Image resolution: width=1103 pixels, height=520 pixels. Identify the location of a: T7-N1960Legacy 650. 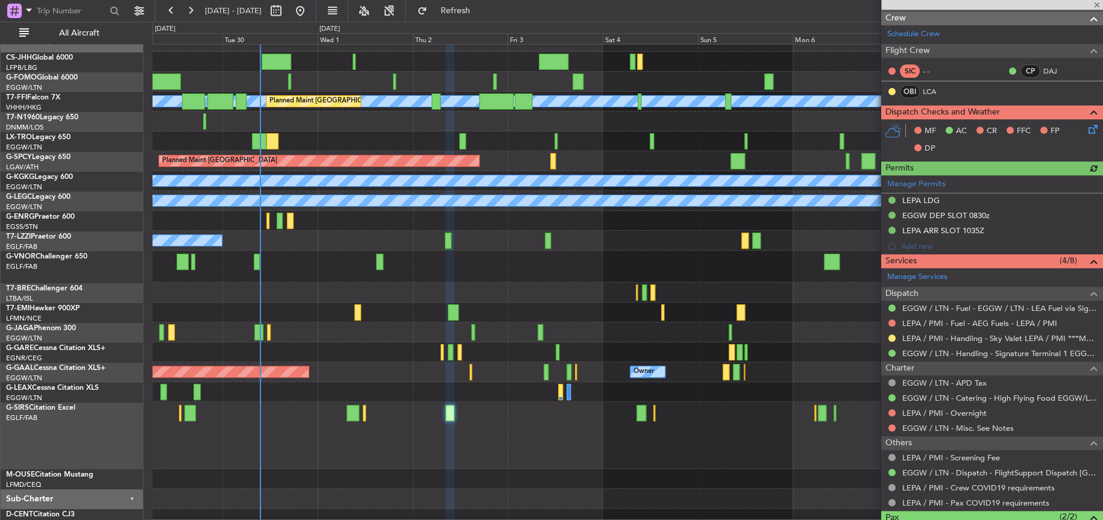
(42, 118).